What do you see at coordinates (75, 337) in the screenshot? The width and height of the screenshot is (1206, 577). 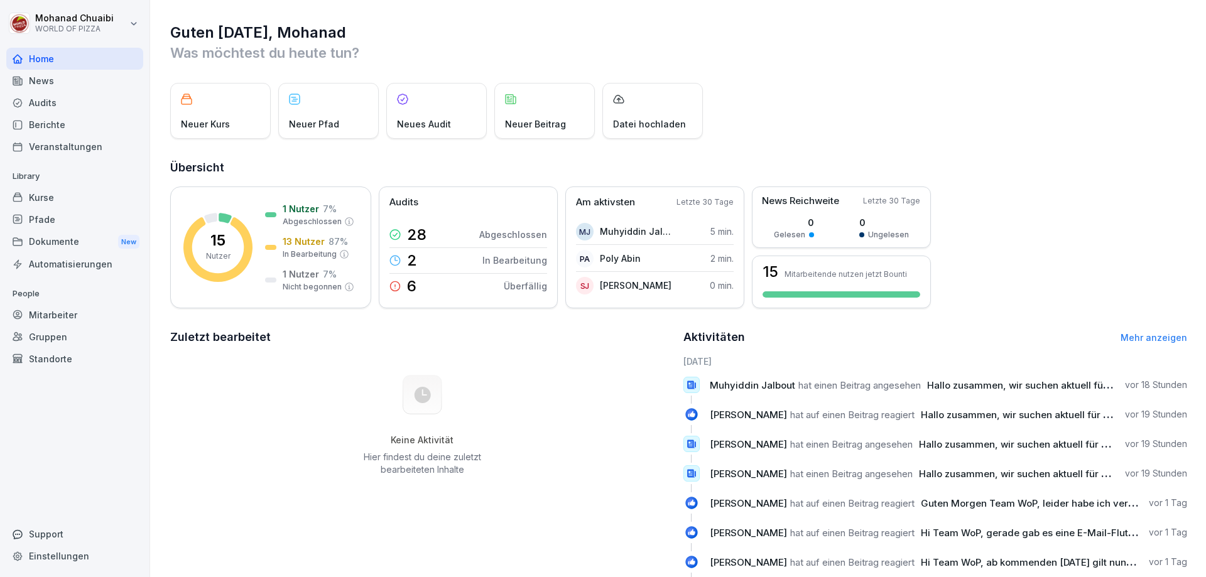 I see `div: Gruppen` at bounding box center [75, 337].